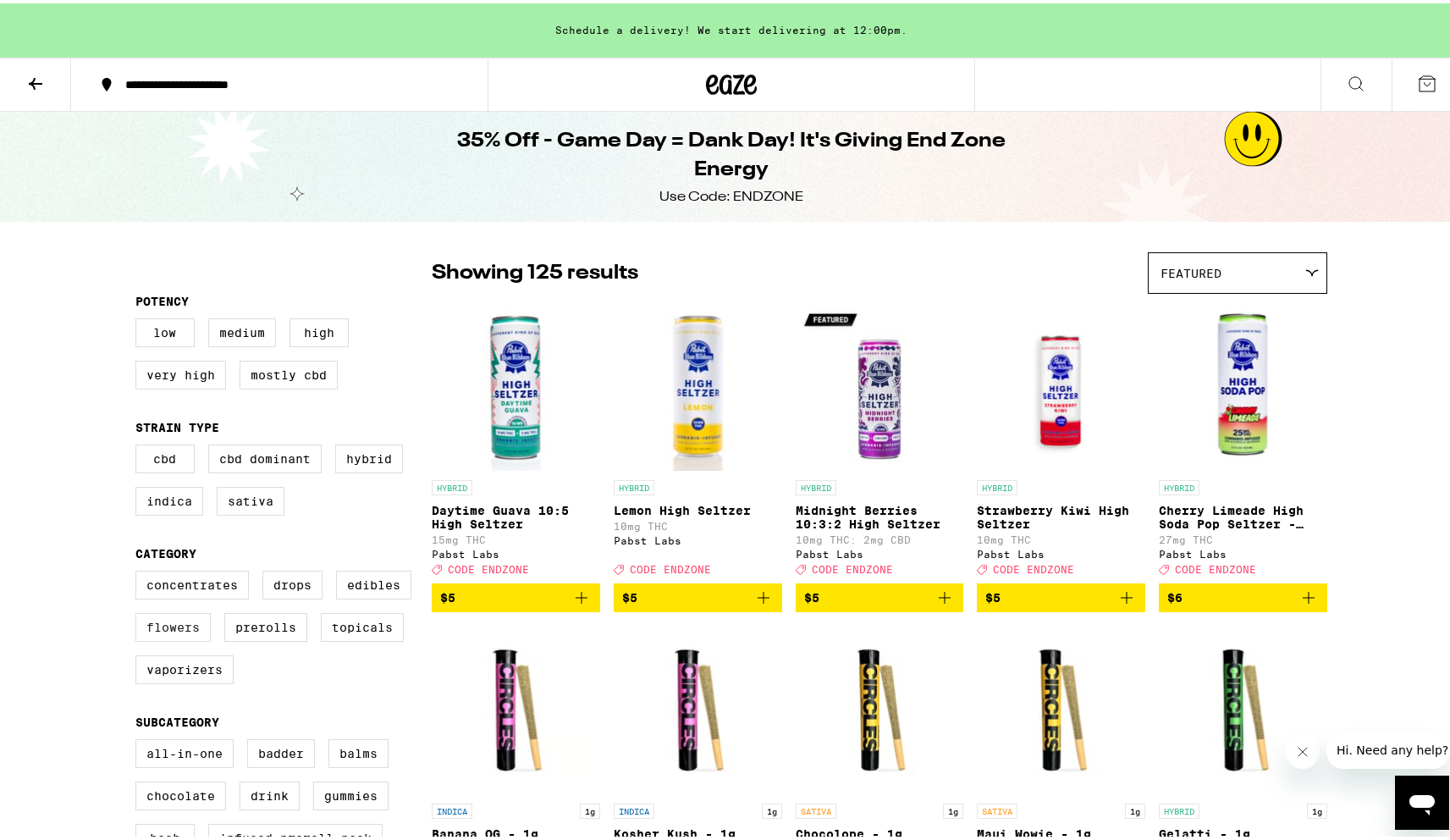 The width and height of the screenshot is (1450, 840). I want to click on p: Maui Wowie - 1g, so click(1060, 830).